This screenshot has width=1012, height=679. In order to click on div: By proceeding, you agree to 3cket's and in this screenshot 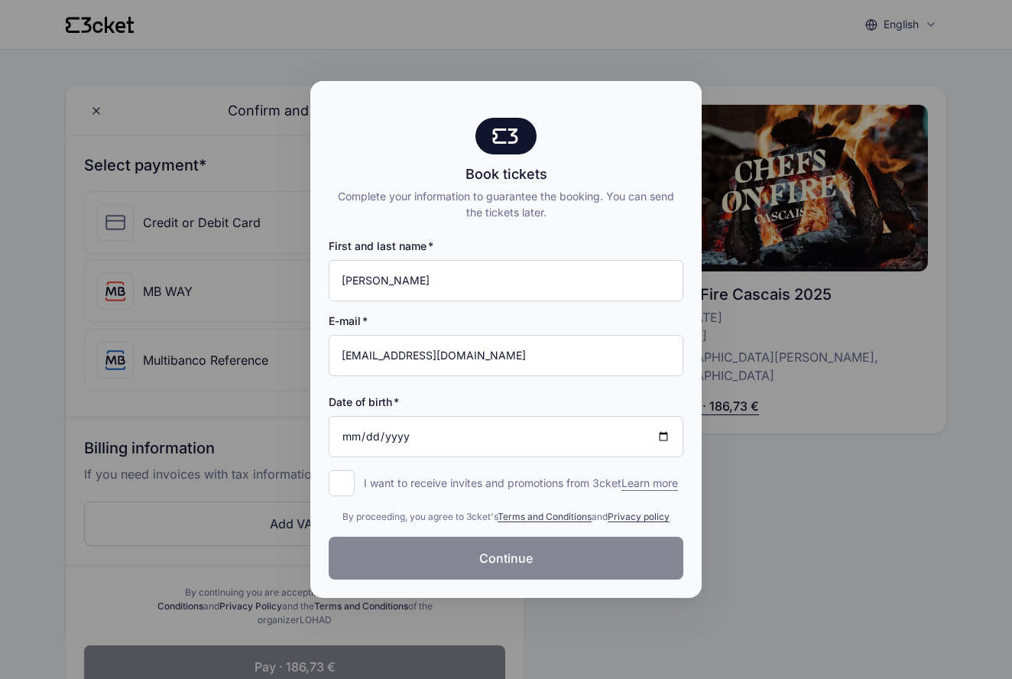, I will do `click(506, 517)`.